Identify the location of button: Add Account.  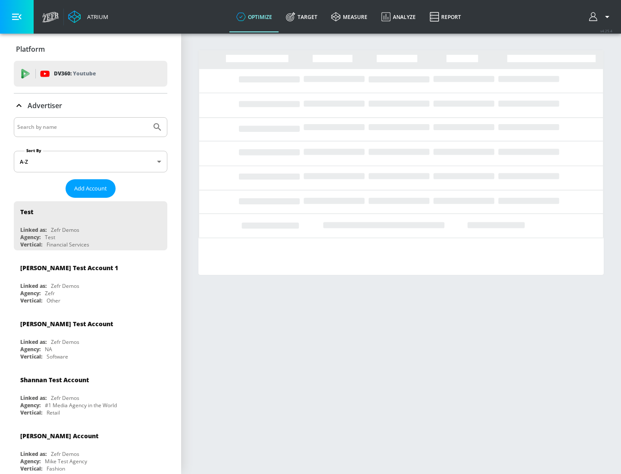
(91, 188).